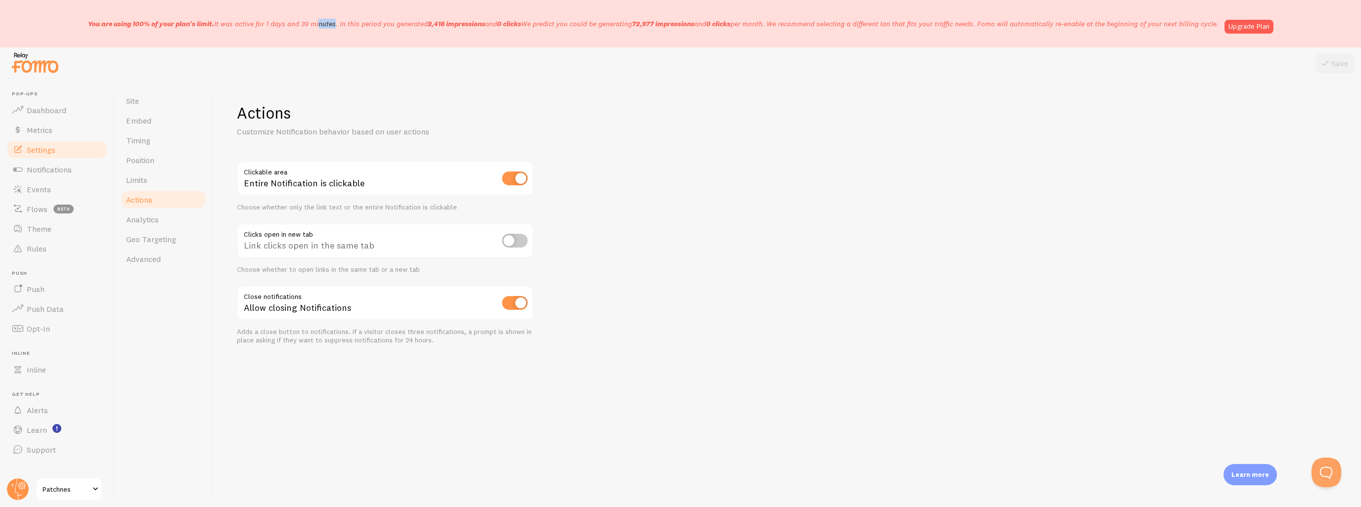 The width and height of the screenshot is (1361, 507). Describe the element at coordinates (151, 239) in the screenshot. I see `span: Geo Targeting` at that location.